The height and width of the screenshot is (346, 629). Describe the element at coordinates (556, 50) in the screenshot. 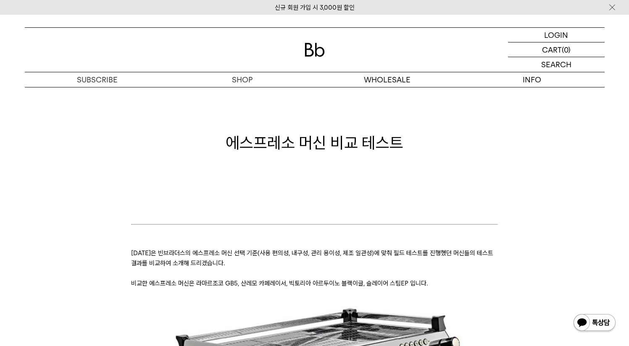

I see `a: CART (0)` at that location.